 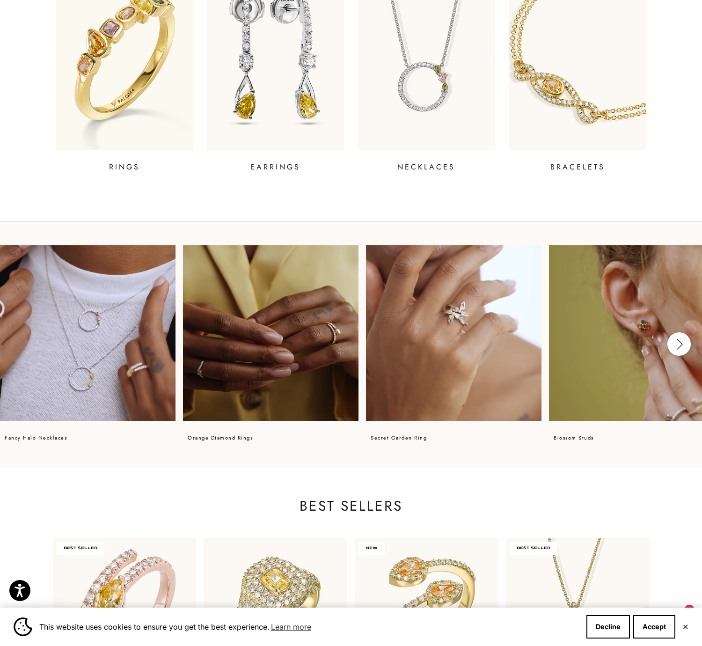 What do you see at coordinates (399, 438) in the screenshot?
I see `p: Secret Garden ring` at bounding box center [399, 438].